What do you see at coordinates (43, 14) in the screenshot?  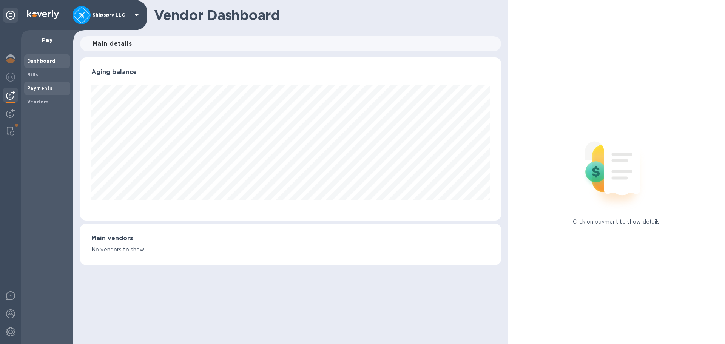 I see `img: Logo` at bounding box center [43, 14].